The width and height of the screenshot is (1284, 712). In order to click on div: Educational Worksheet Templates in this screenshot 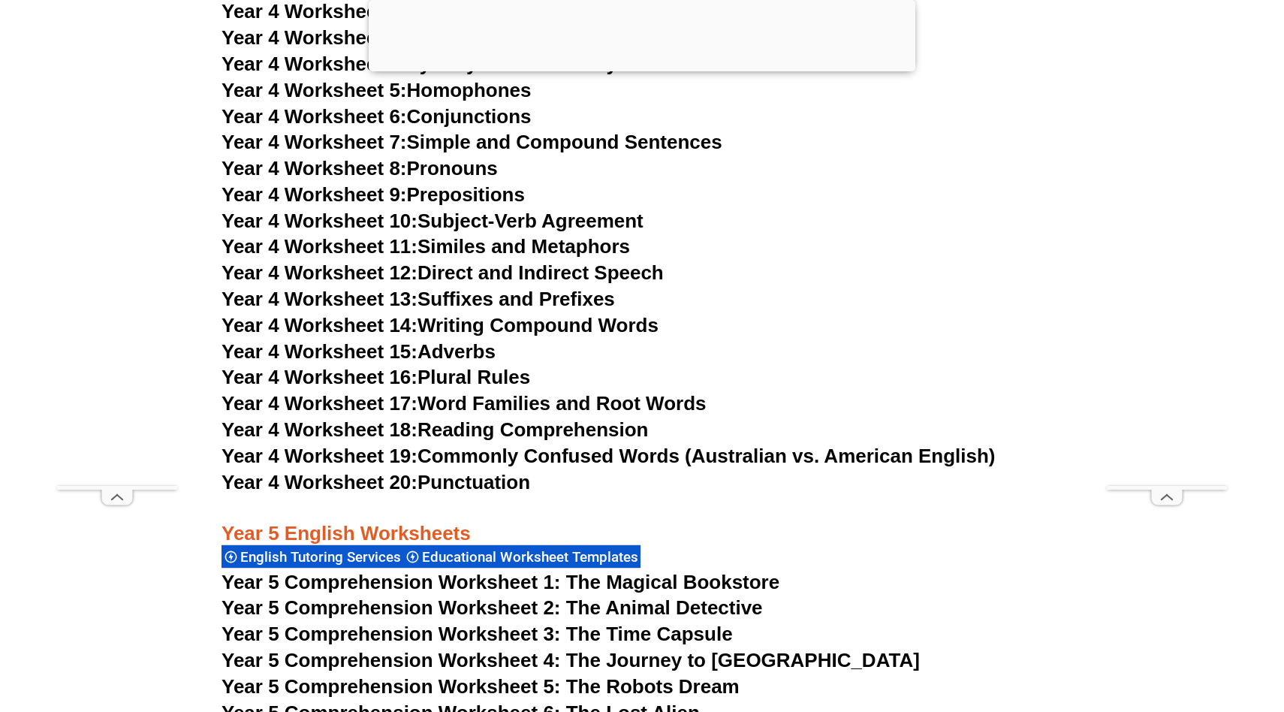, I will do `click(522, 556)`.